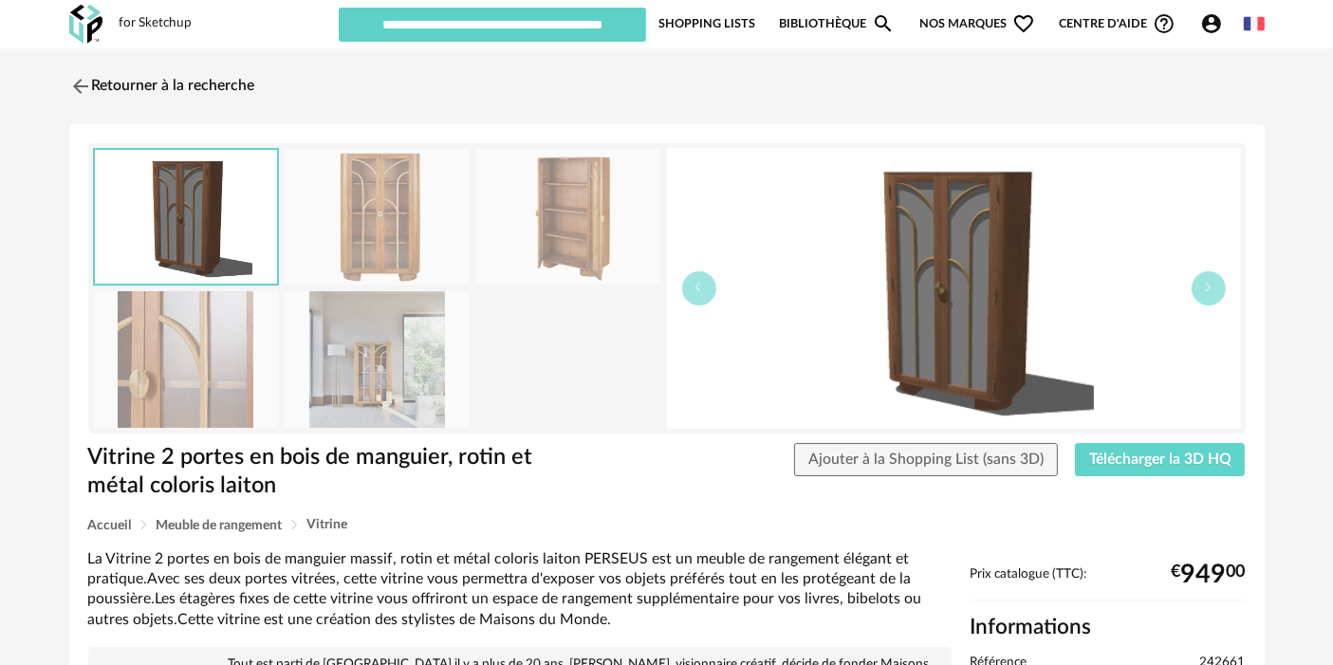 The image size is (1333, 665). I want to click on span: Ajouter à la Shopping List (sans 3D), so click(926, 459).